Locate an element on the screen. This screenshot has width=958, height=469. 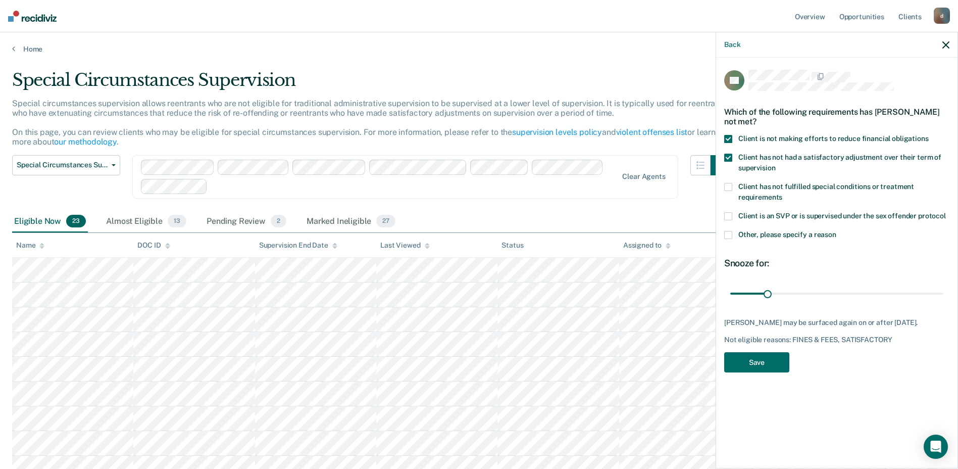
span: Client is an SVP or is supervised under the sex offender protocol is located at coordinates (842, 216).